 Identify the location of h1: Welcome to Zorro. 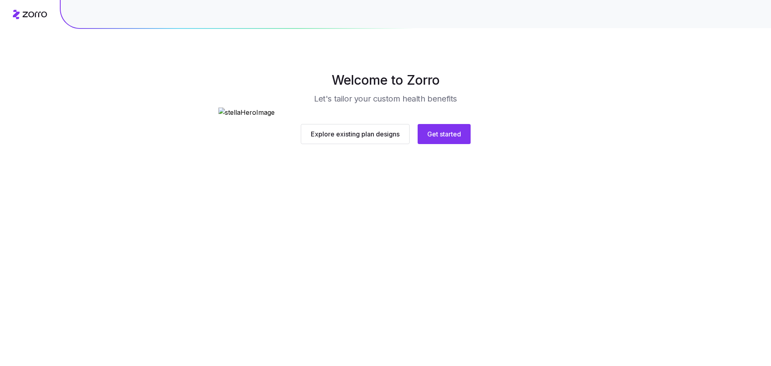
(385, 80).